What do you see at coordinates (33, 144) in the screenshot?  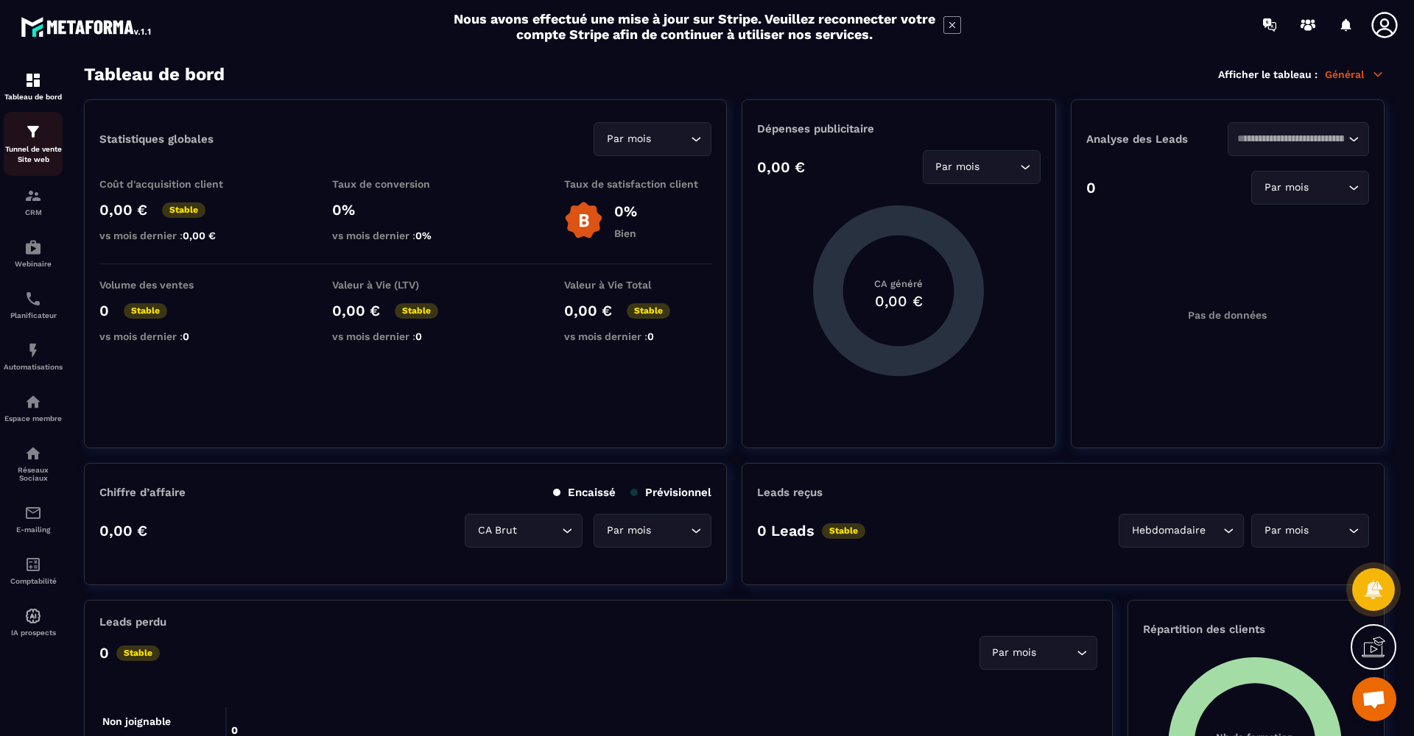 I see `a: formationformationTunnel de vente Site web` at bounding box center [33, 144].